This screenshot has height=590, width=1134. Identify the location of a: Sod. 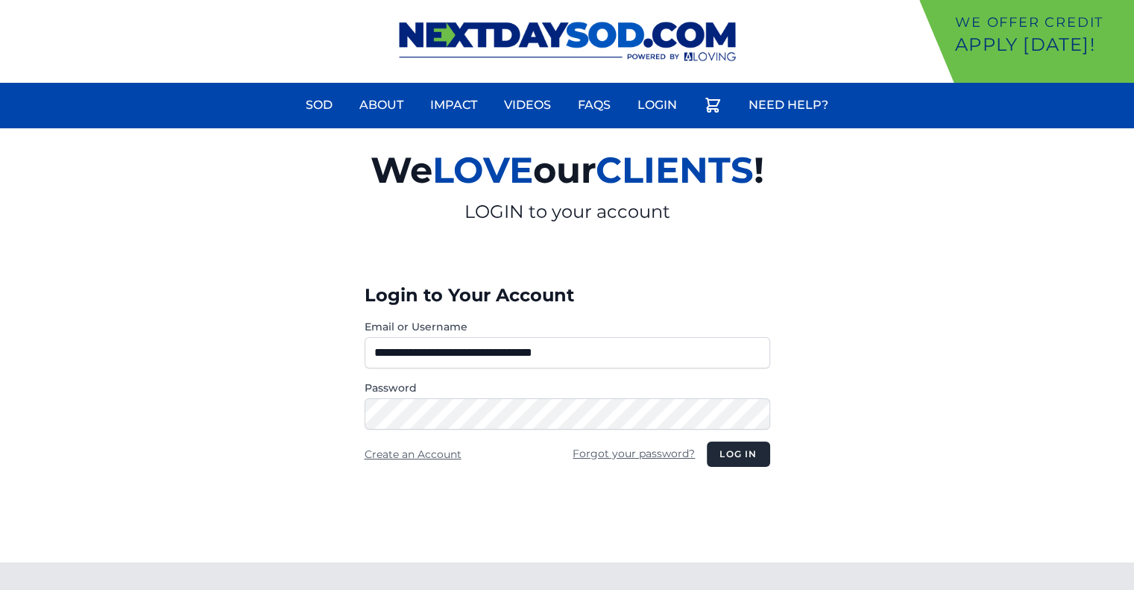
(319, 105).